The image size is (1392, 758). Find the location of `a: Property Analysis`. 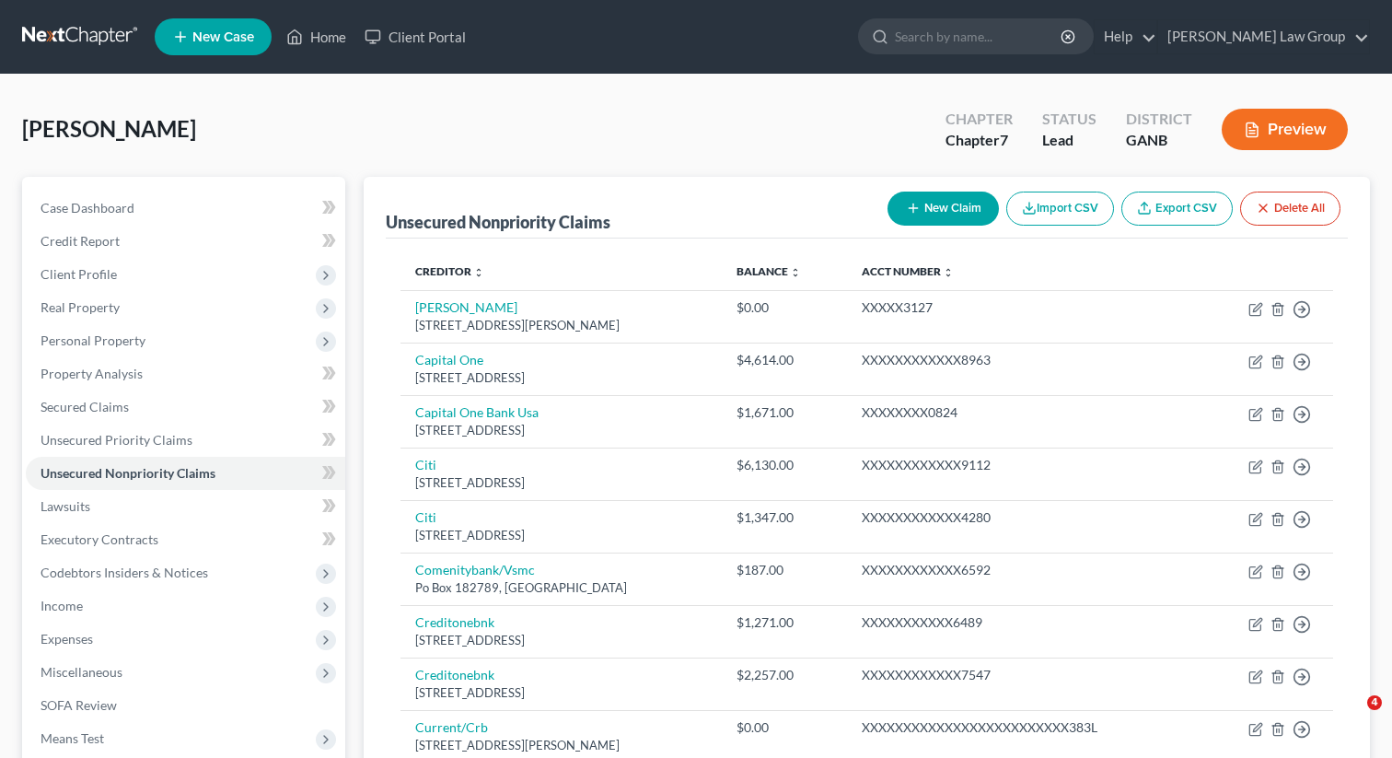

a: Property Analysis is located at coordinates (185, 374).